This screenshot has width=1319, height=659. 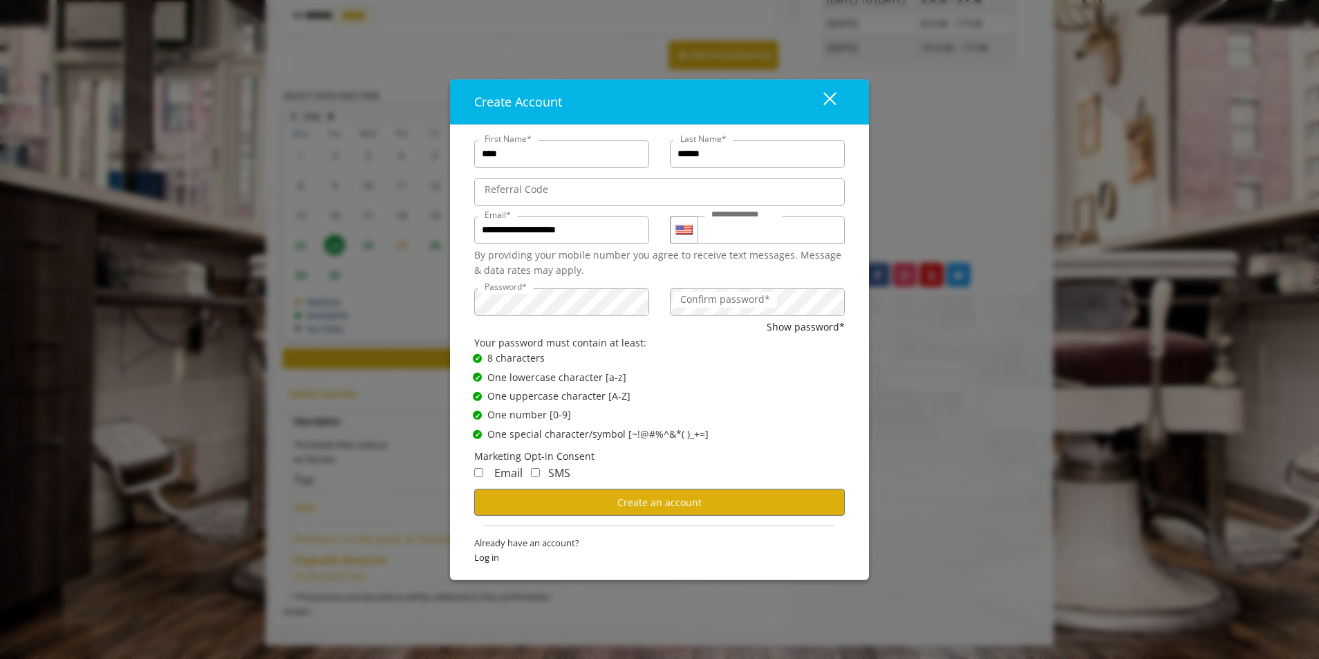 I want to click on span: Create Account, so click(x=518, y=102).